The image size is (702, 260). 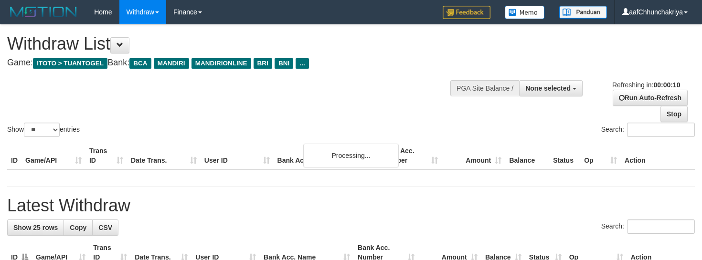 What do you see at coordinates (221, 63) in the screenshot?
I see `span: MANDIRIONLINE` at bounding box center [221, 63].